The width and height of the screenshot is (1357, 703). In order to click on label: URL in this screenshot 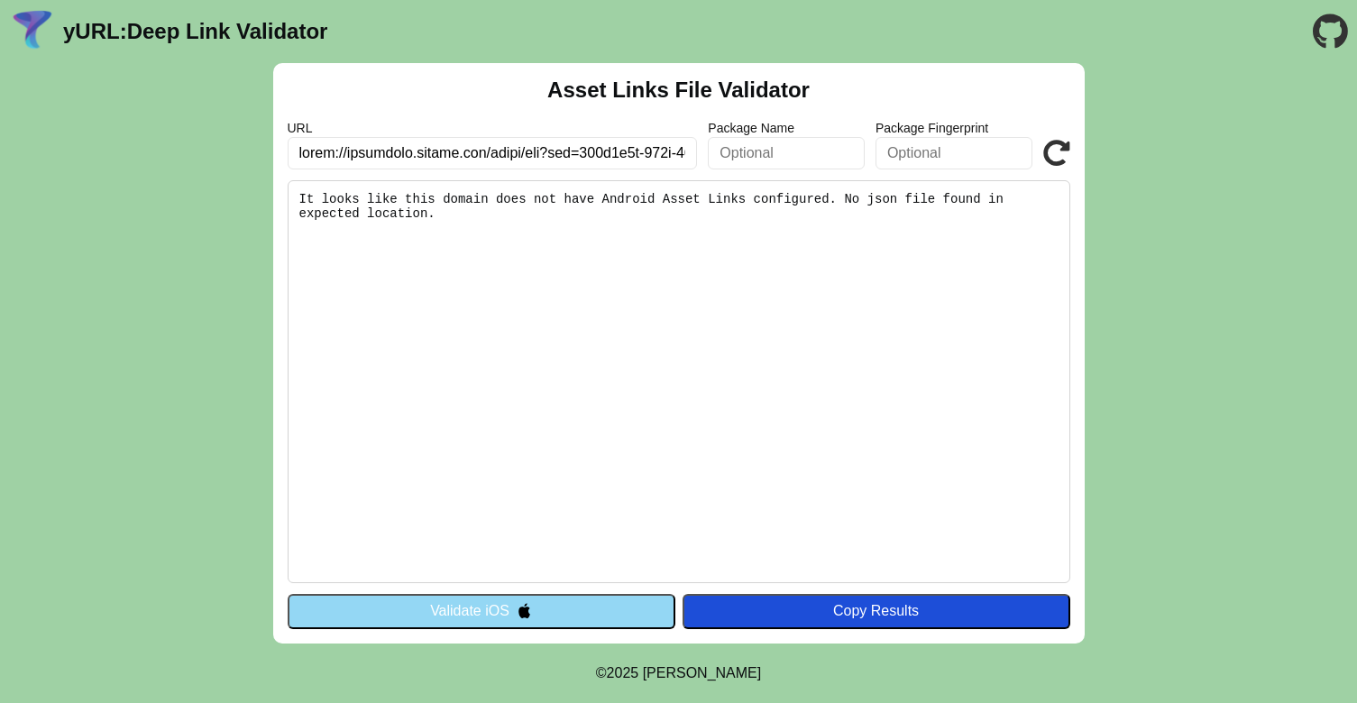, I will do `click(492, 128)`.